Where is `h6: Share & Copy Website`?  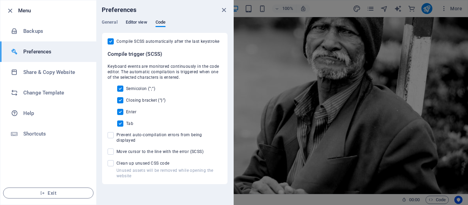
h6: Share & Copy Website is located at coordinates (55, 72).